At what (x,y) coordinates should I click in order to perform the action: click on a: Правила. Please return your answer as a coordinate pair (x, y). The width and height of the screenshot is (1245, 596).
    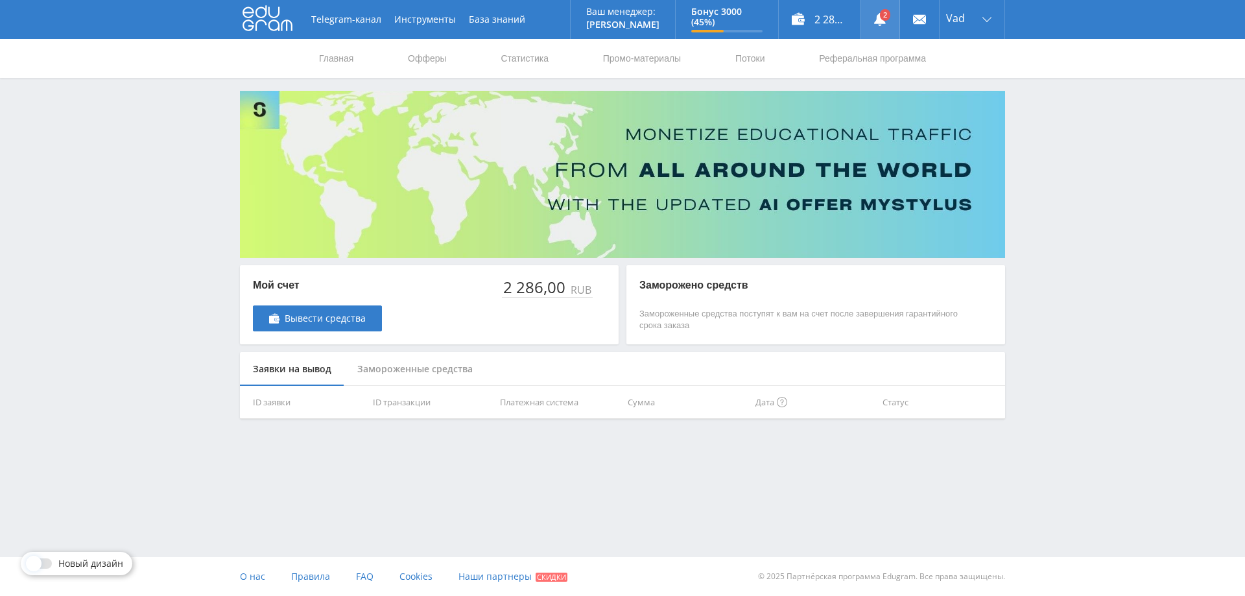
    Looking at the image, I should click on (311, 576).